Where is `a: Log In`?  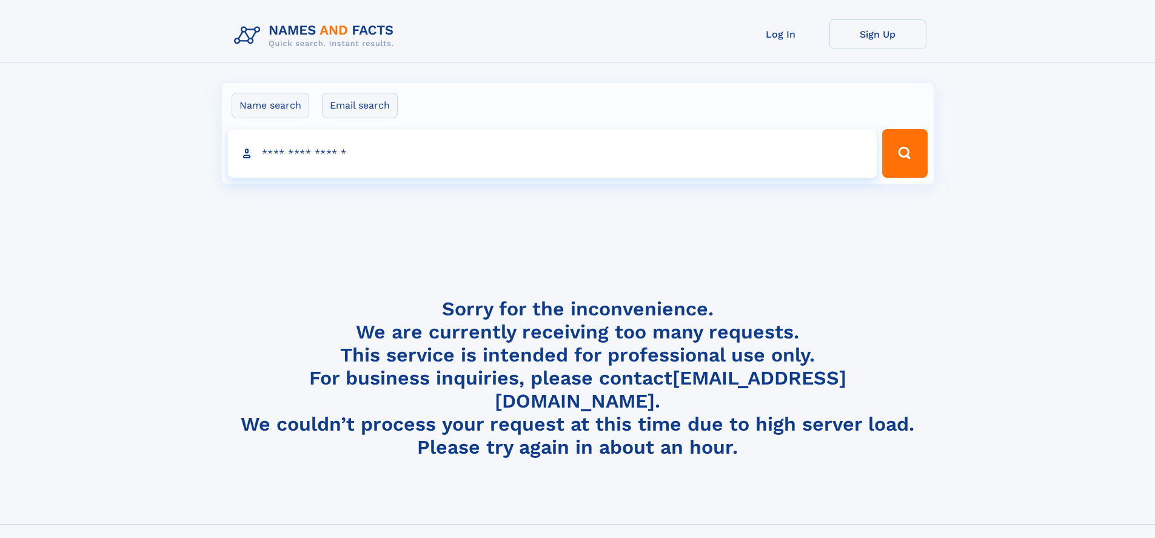 a: Log In is located at coordinates (781, 34).